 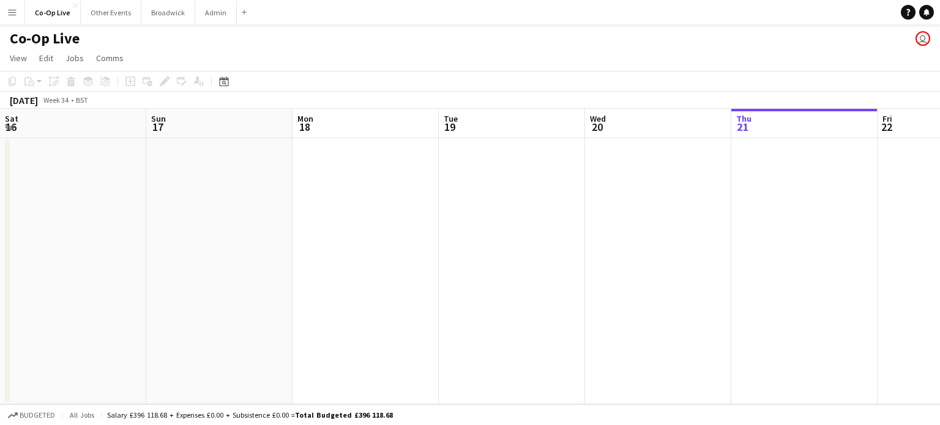 I want to click on span: Fri, so click(x=887, y=119).